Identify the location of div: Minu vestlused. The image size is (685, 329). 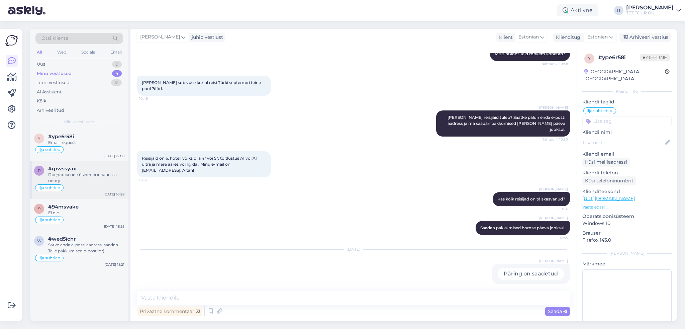
(54, 74).